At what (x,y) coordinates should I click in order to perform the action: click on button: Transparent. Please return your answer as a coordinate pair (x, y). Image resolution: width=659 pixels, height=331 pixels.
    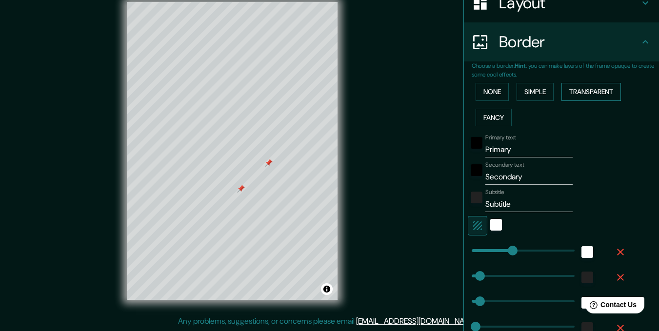
    Looking at the image, I should click on (591, 92).